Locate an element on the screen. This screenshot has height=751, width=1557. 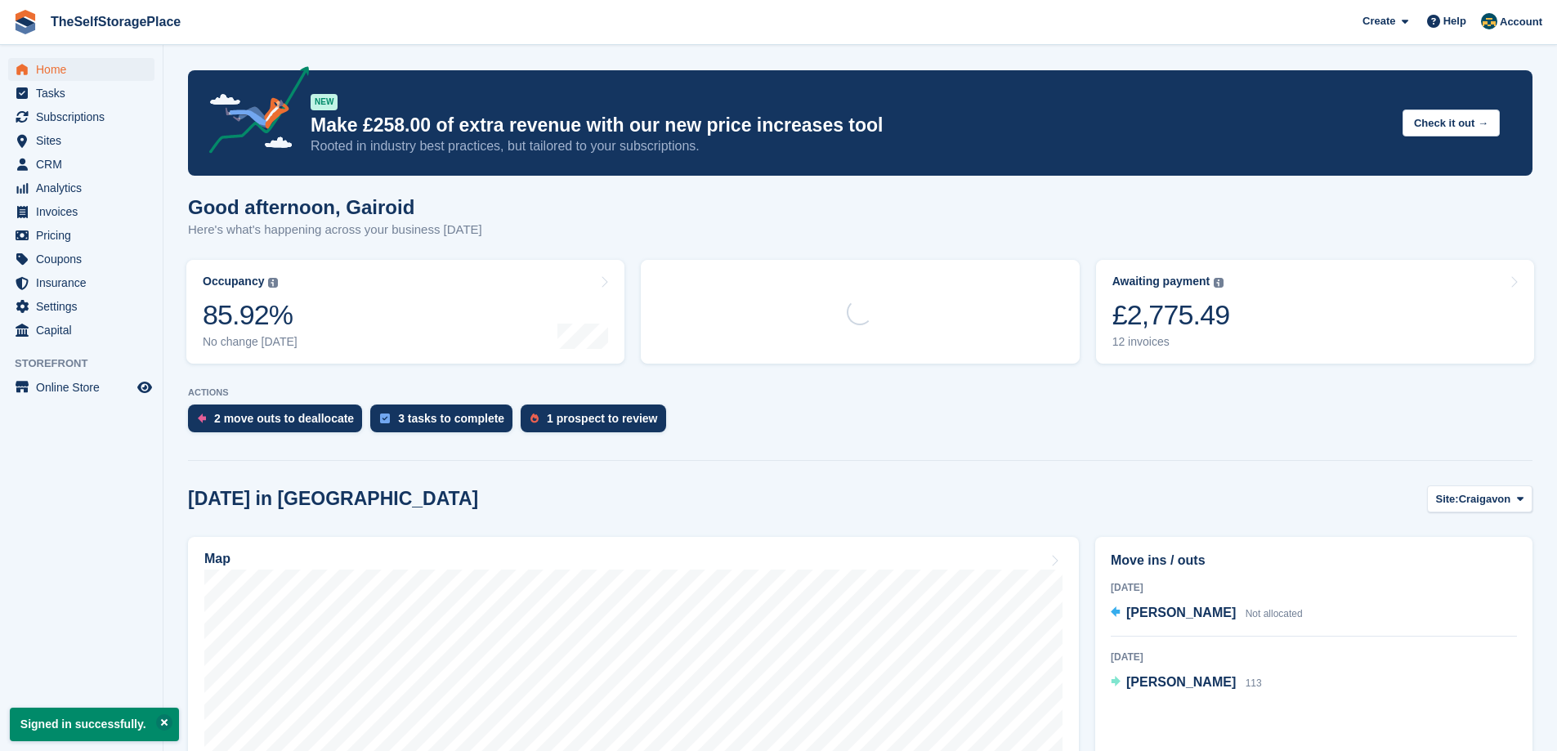
span: Storefront is located at coordinates (88, 364).